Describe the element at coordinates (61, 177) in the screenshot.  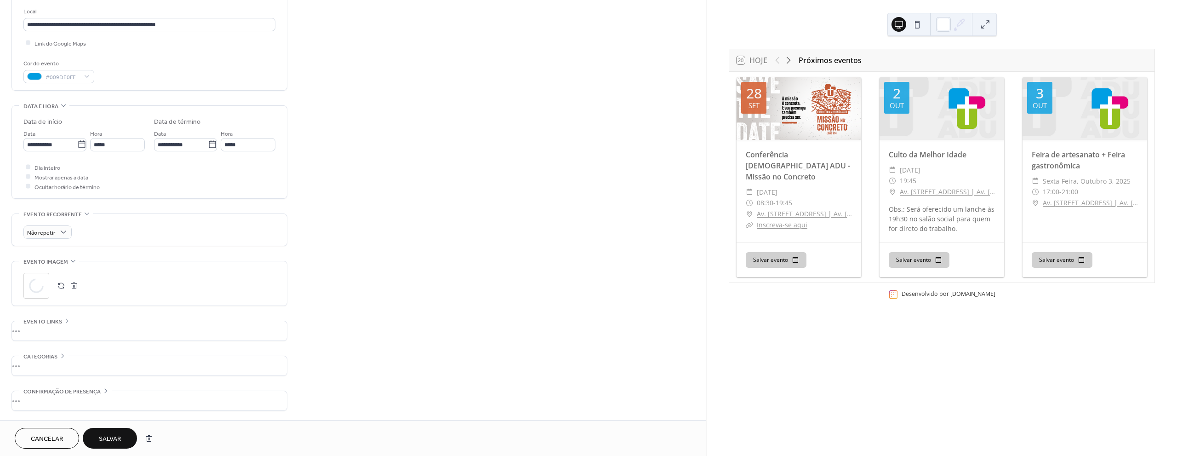
I see `span: Mostrar apenas a data` at that location.